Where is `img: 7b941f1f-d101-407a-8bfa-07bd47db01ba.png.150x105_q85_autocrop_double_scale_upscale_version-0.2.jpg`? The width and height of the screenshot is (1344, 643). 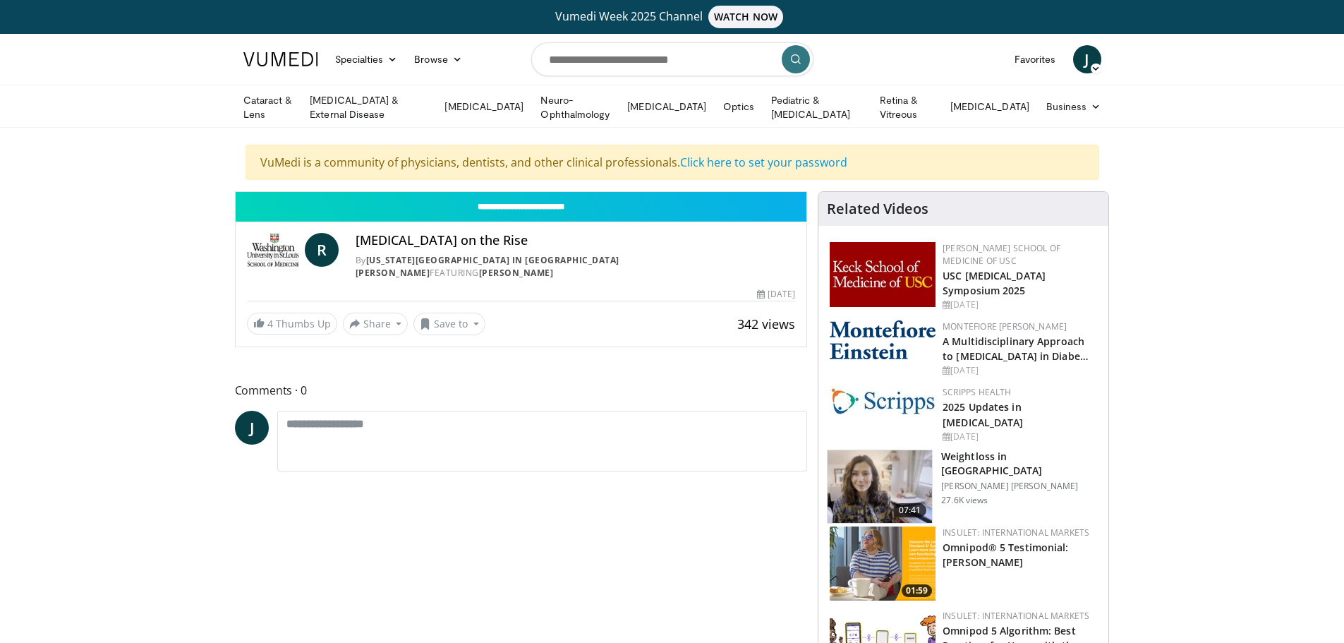
img: 7b941f1f-d101-407a-8bfa-07bd47db01ba.png.150x105_q85_autocrop_double_scale_upscale_version-0.2.jpg is located at coordinates (883, 274).